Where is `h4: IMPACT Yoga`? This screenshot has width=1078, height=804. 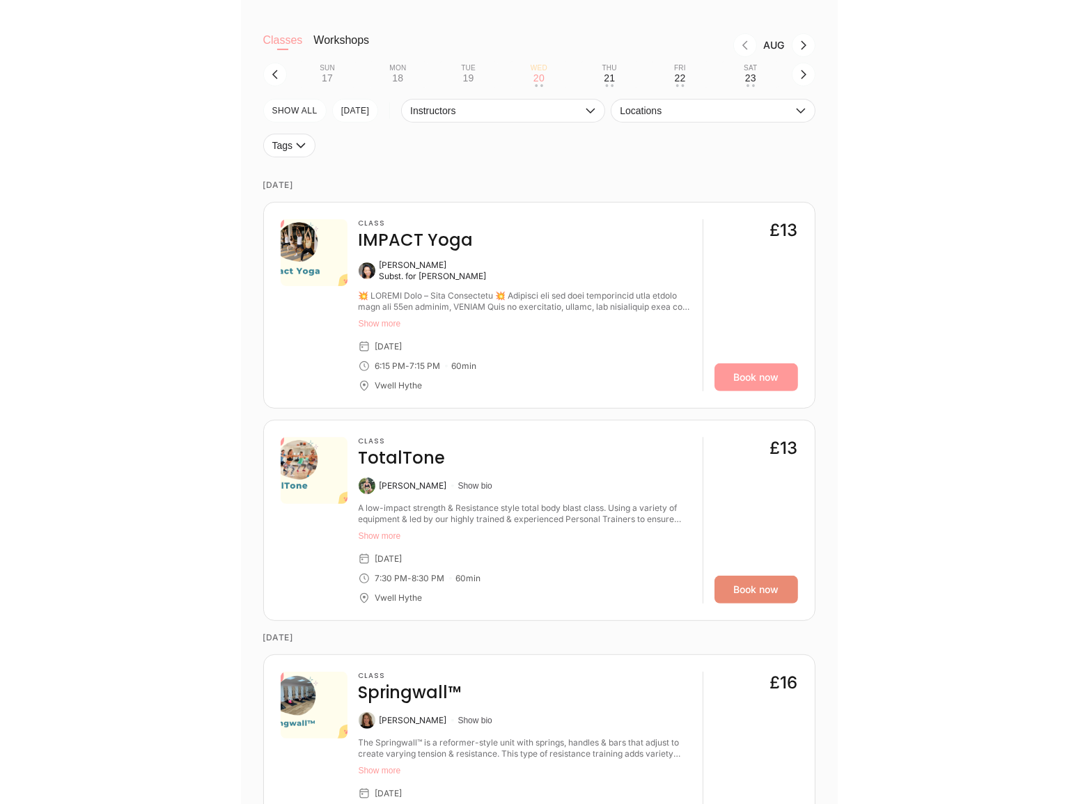
h4: IMPACT Yoga is located at coordinates (416, 240).